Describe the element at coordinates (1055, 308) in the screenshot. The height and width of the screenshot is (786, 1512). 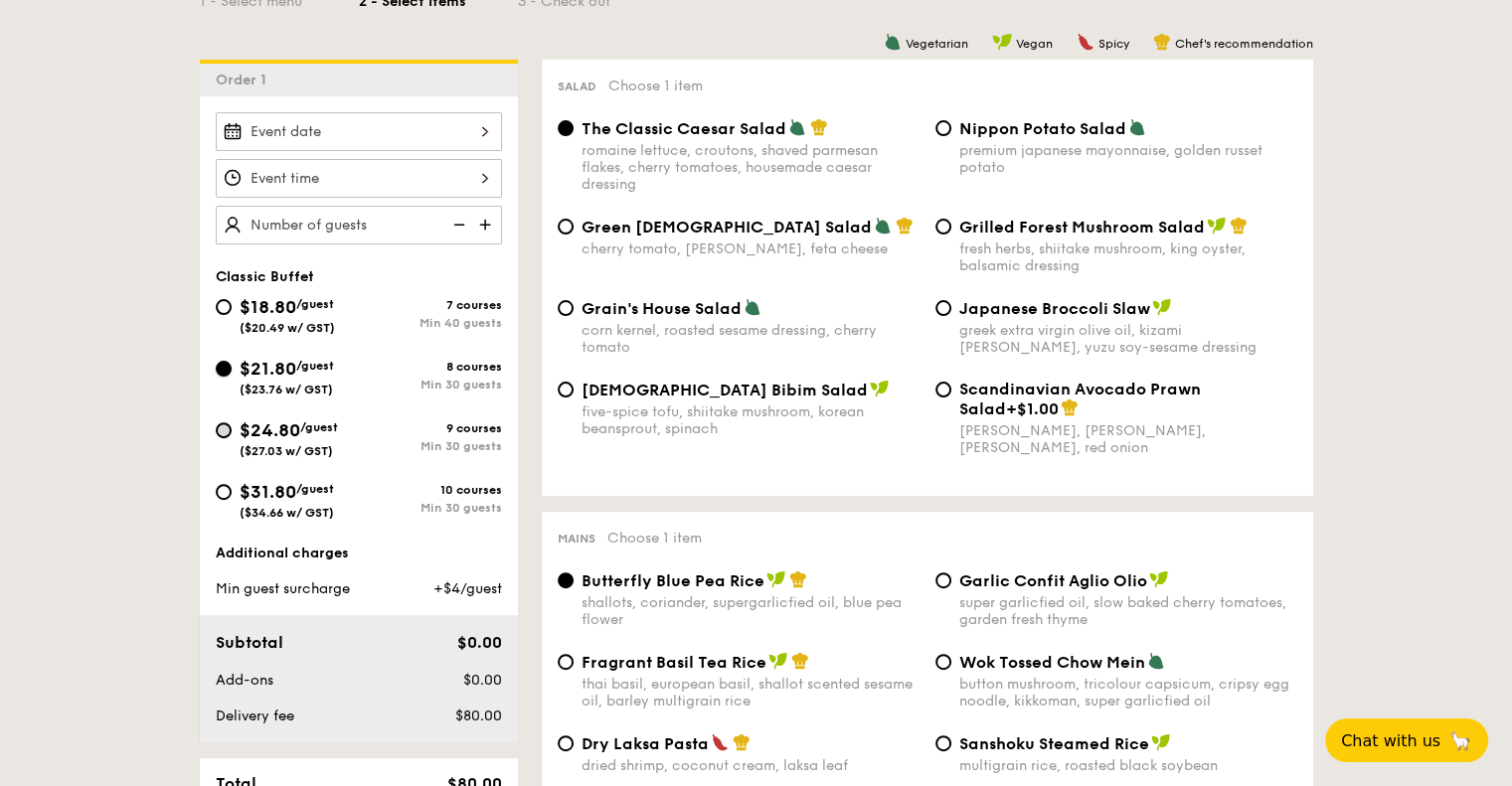
I see `span: Japanese Broccoli Slaw` at that location.